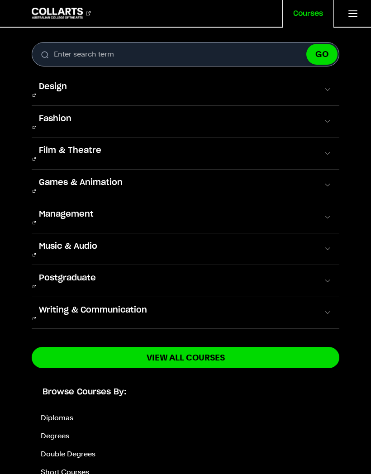 Image resolution: width=371 pixels, height=474 pixels. I want to click on span: Writing & Communication, so click(93, 310).